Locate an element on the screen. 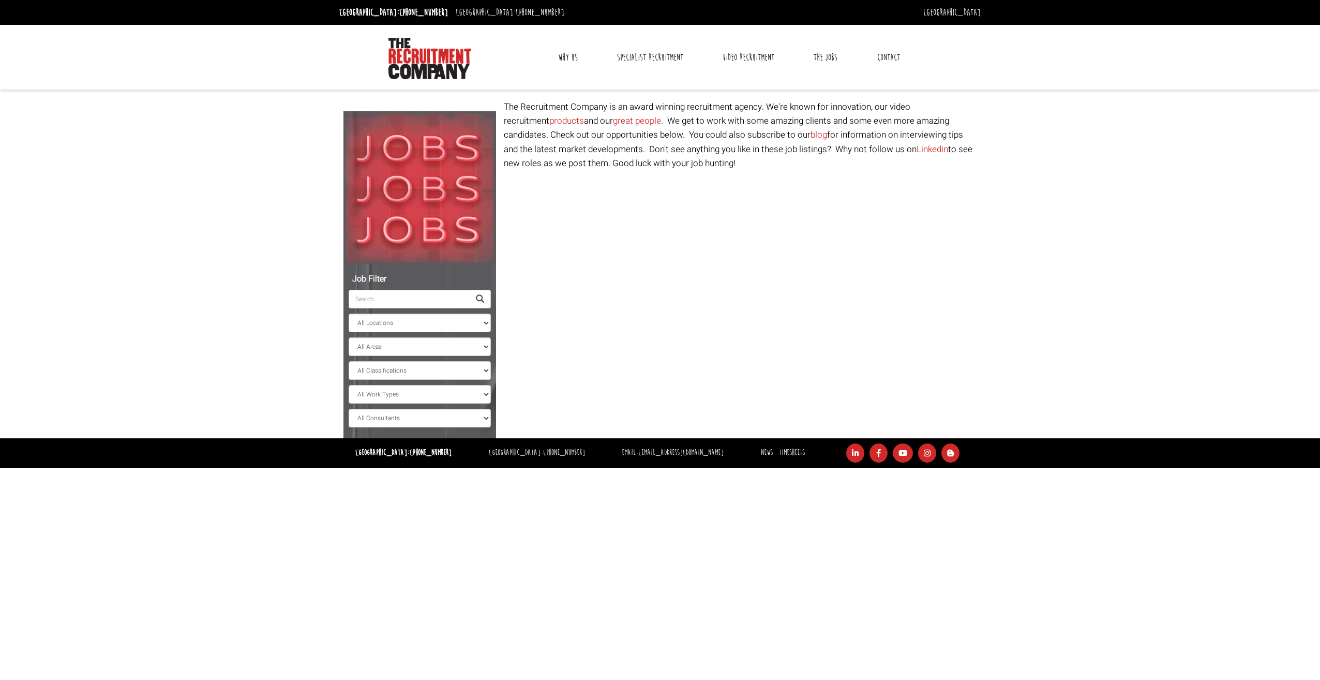 This screenshot has height=680, width=1320. a: Timesheets is located at coordinates (792, 452).